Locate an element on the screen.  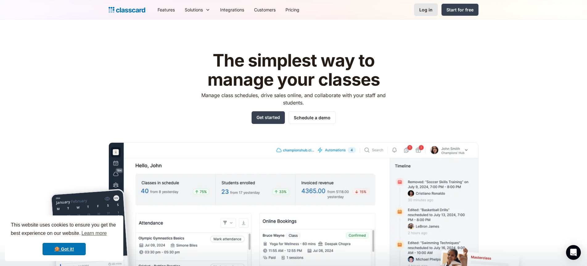
span: This website uses cookies to ensure you get the best experience on our website. is located at coordinates (64, 230).